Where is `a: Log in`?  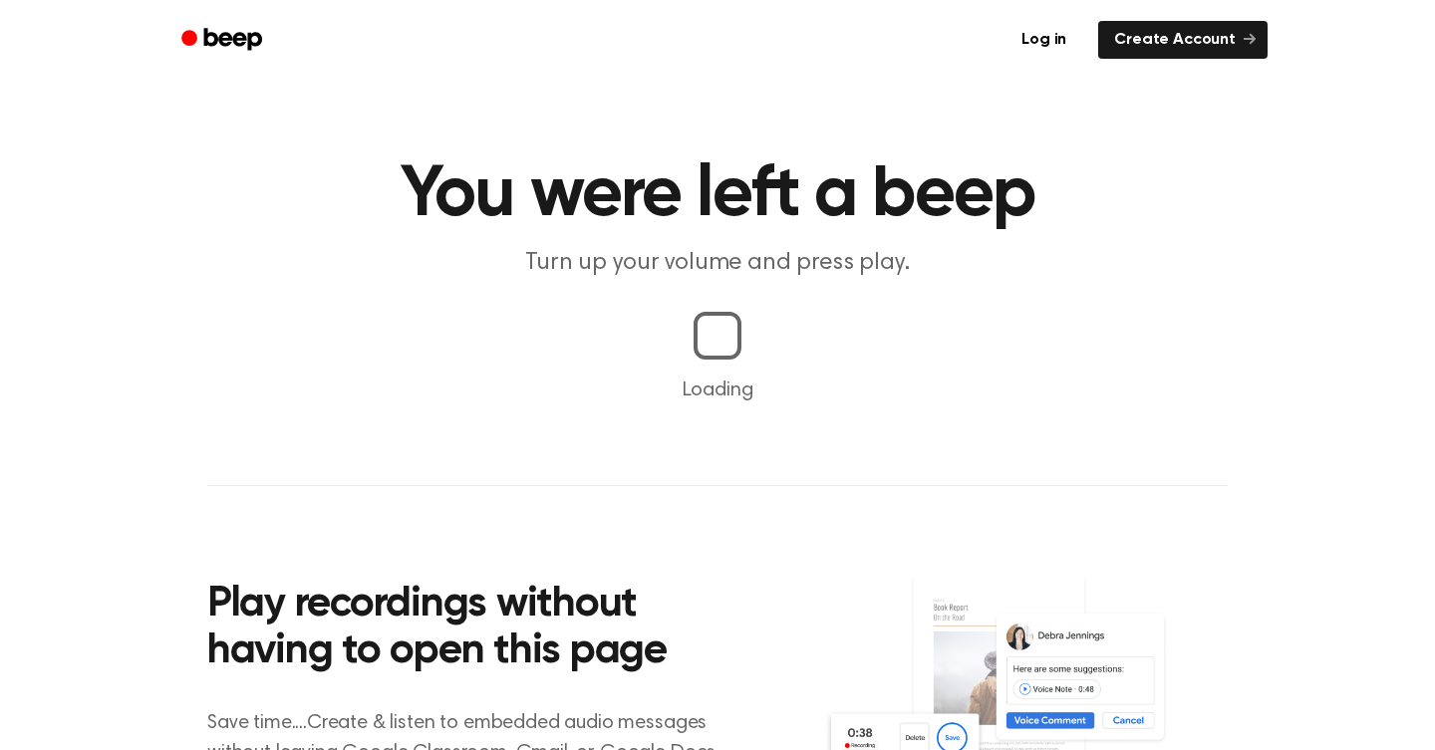 a: Log in is located at coordinates (1043, 40).